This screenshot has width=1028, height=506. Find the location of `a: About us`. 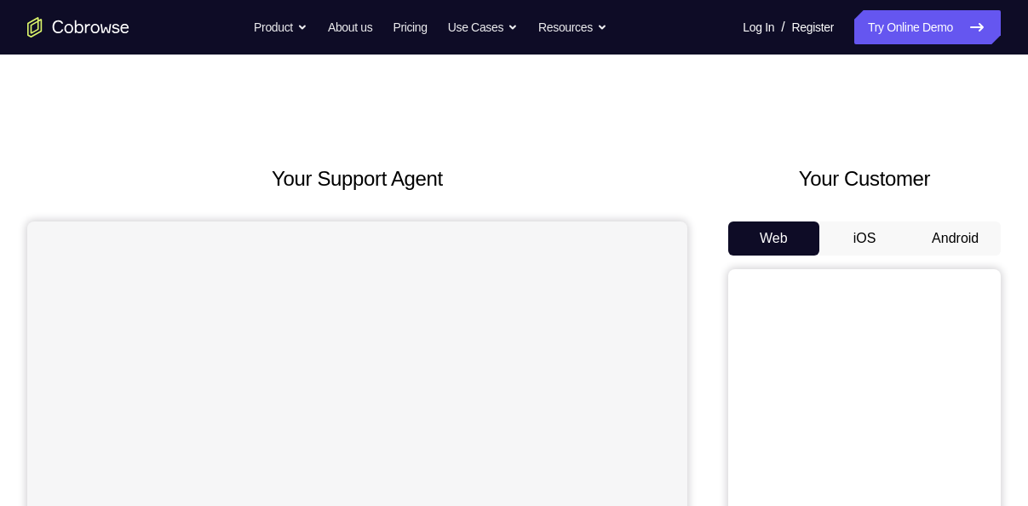

a: About us is located at coordinates (350, 27).